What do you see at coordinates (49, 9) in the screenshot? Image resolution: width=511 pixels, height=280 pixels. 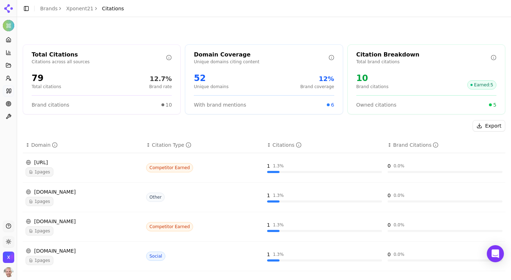 I see `a: Brands` at bounding box center [49, 9].